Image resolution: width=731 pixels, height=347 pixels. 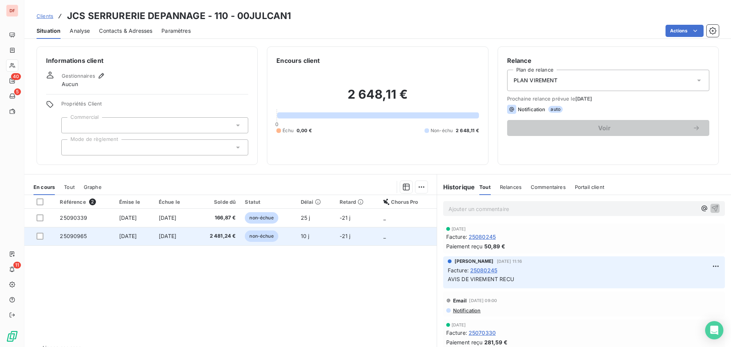 I want to click on span: 25090339, so click(x=73, y=217).